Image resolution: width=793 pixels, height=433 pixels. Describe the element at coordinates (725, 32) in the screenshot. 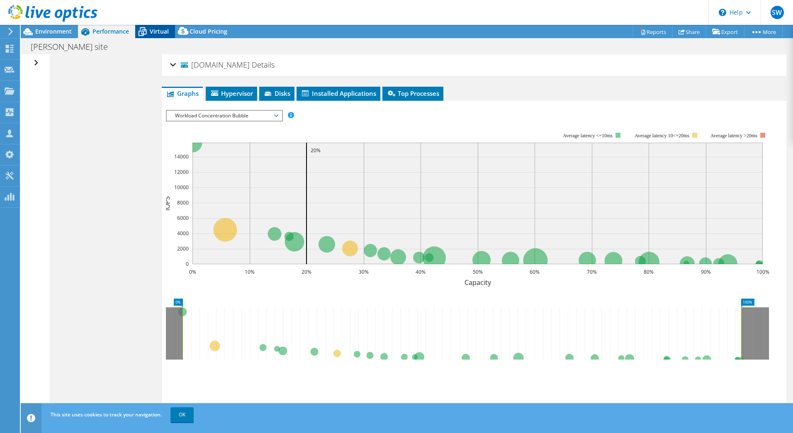

I see `a: Export` at that location.